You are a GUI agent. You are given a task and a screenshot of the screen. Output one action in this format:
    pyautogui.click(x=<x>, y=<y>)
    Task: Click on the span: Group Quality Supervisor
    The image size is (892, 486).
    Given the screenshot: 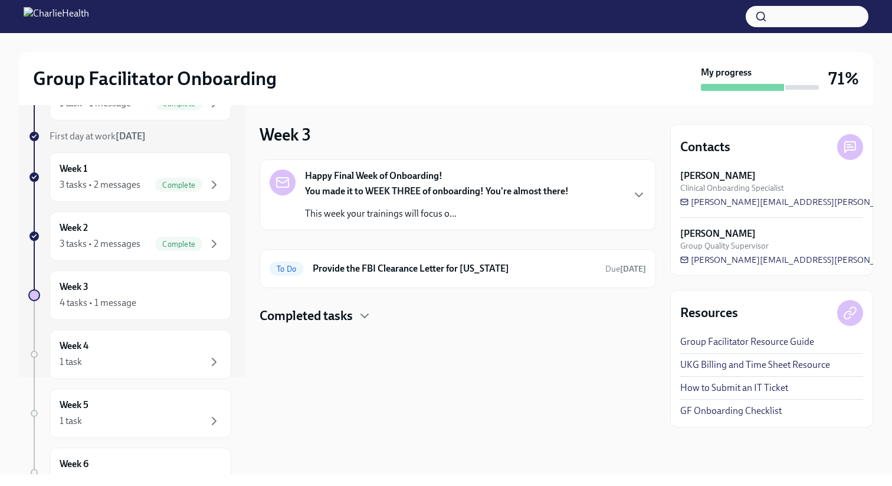 What is the action you would take?
    pyautogui.click(x=725, y=245)
    